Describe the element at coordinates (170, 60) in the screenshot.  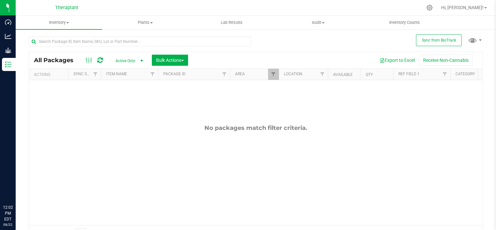
I see `span: Bulk Actions` at that location.